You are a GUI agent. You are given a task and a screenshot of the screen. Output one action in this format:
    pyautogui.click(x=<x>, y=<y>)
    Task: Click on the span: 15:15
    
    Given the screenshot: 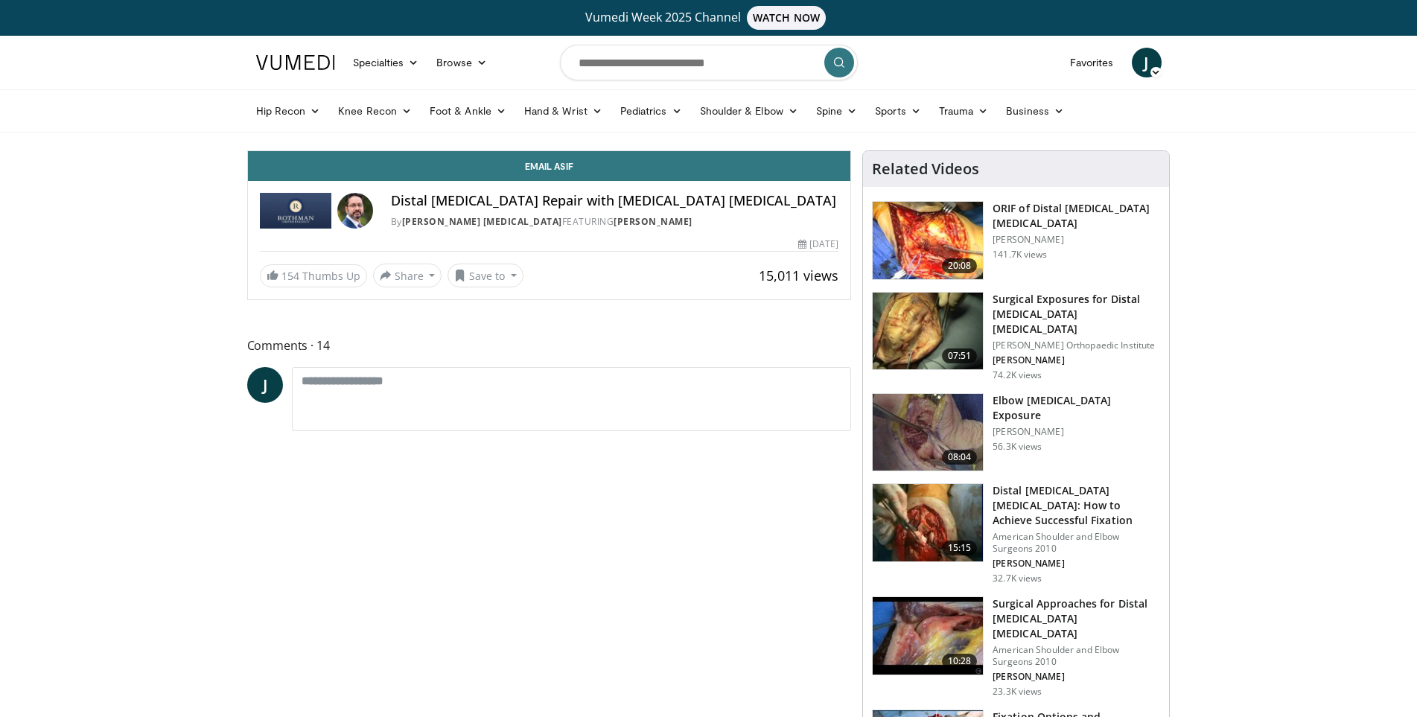 What is the action you would take?
    pyautogui.click(x=960, y=548)
    